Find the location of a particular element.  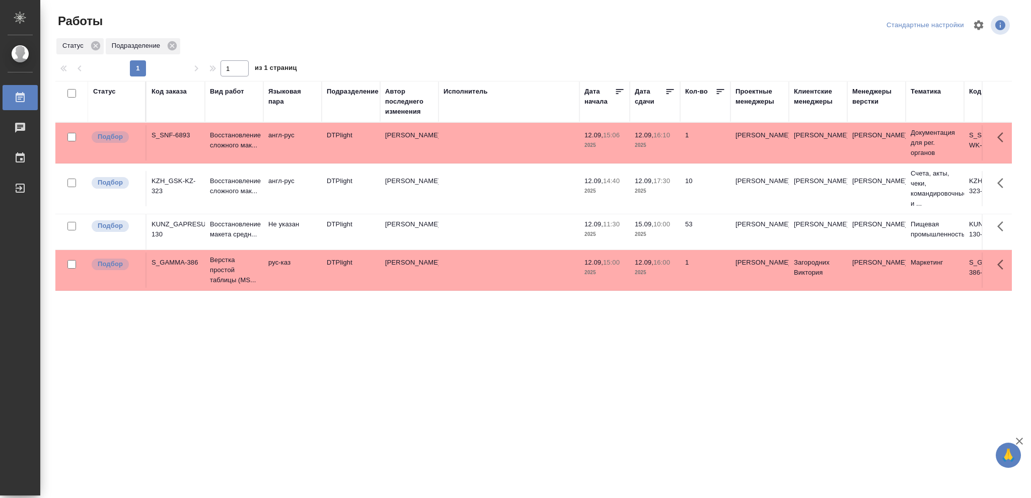

p: 16:00 is located at coordinates (661, 262).